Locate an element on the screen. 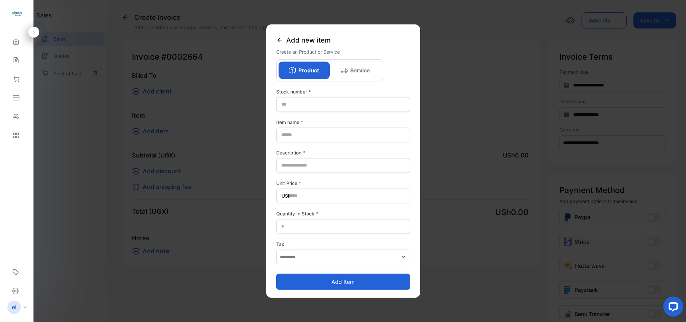 The image size is (686, 322). label: Stock number is located at coordinates (343, 91).